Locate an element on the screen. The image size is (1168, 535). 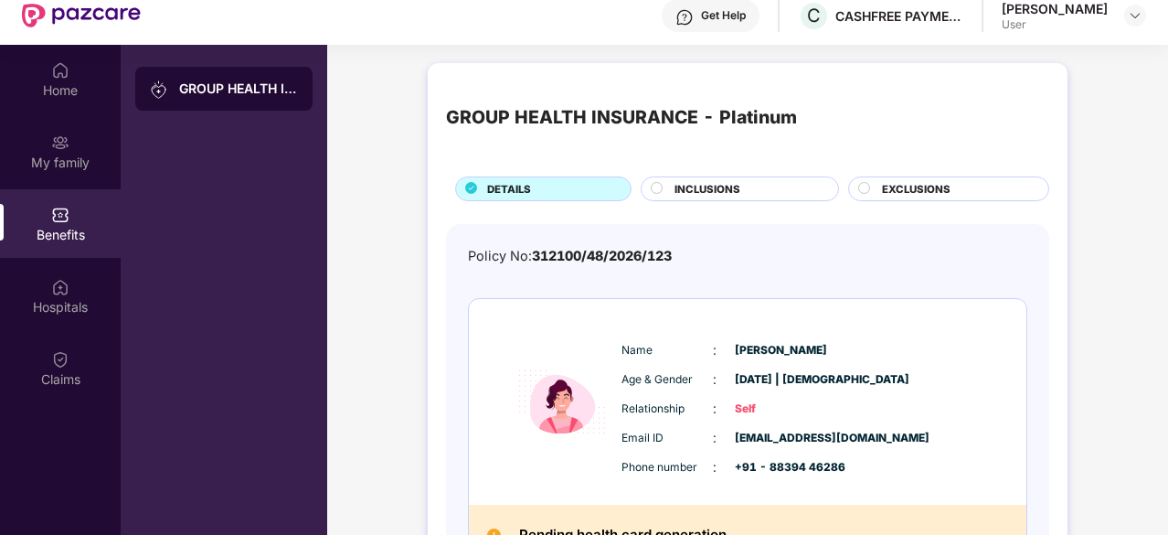
div: CASHFREE PAYMENTS INDIA PVT. LTD. is located at coordinates (900, 16).